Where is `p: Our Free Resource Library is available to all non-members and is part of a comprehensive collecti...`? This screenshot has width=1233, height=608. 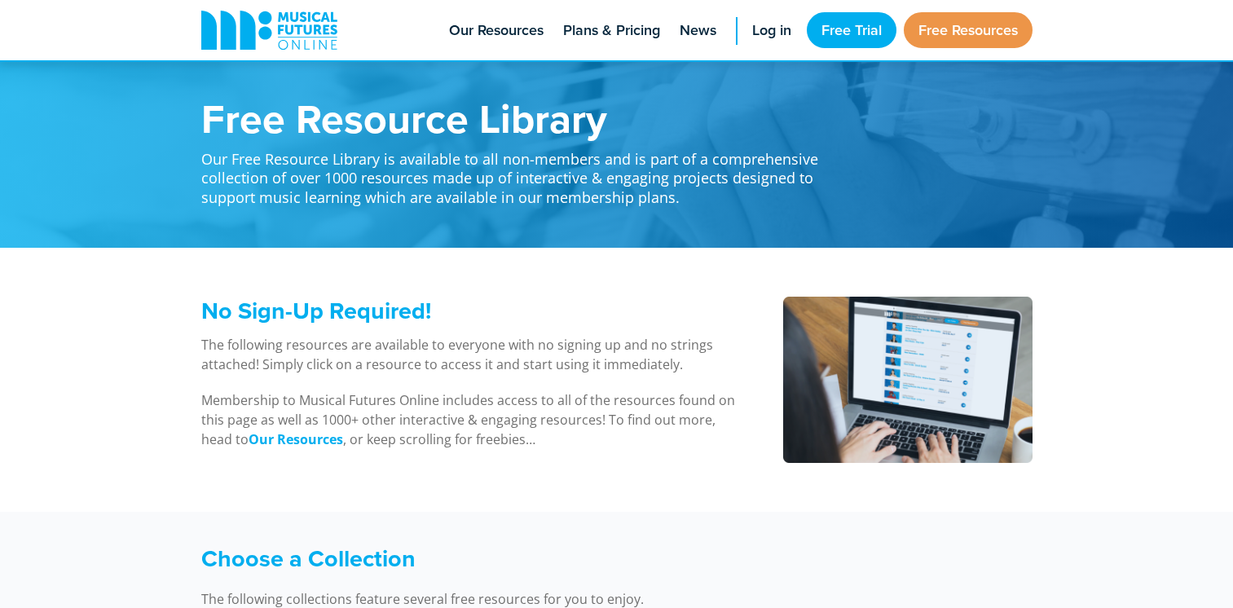
p: Our Free Resource Library is available to all non-members and is part of a comprehensive collecti... is located at coordinates (519, 173).